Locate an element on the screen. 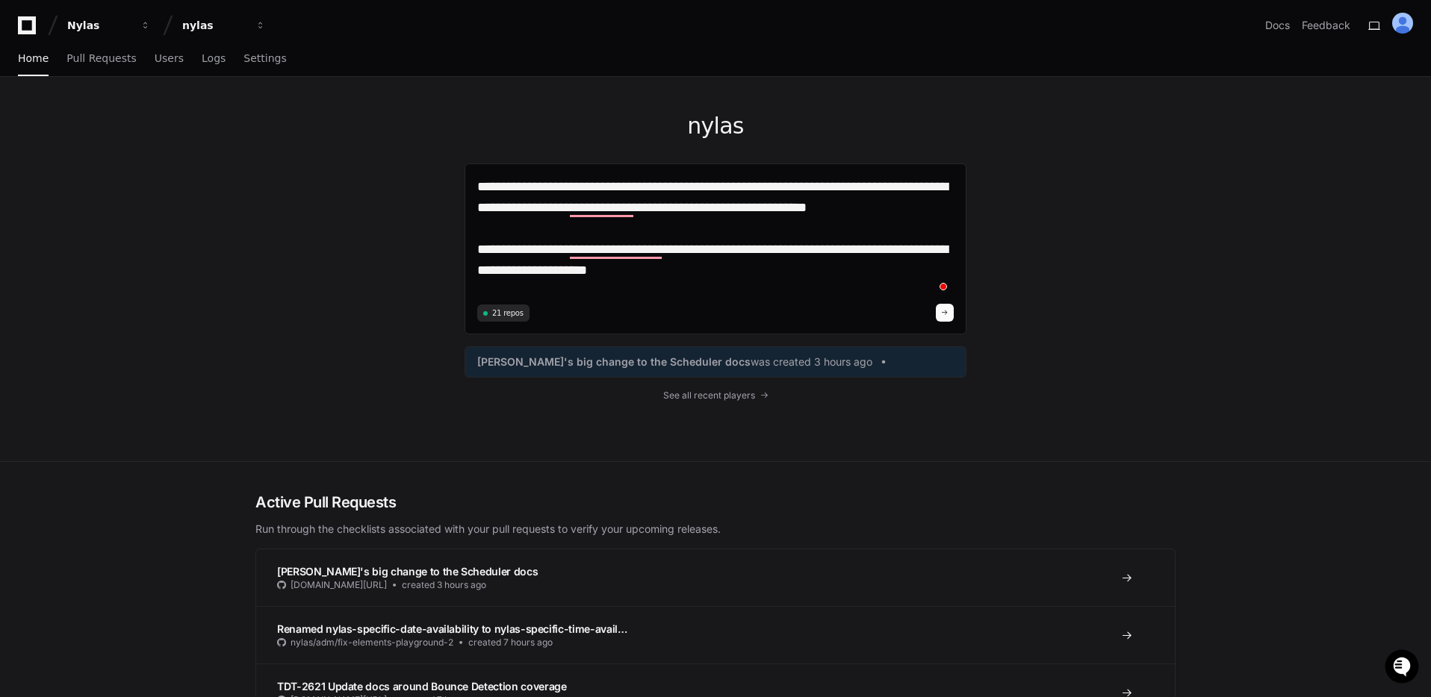 The image size is (1431, 697). div: We're offline, we'll be back soon is located at coordinates (122, 132).